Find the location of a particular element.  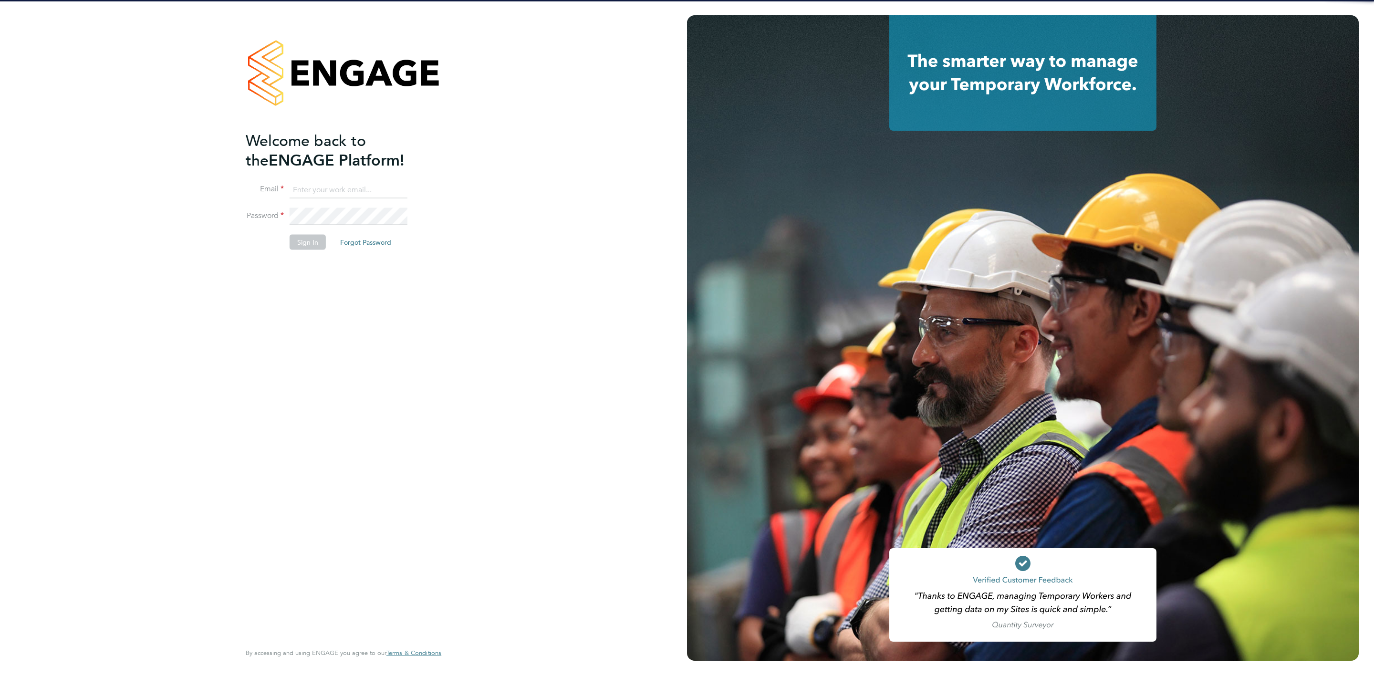

span: Welcome back to the is located at coordinates (306, 150).